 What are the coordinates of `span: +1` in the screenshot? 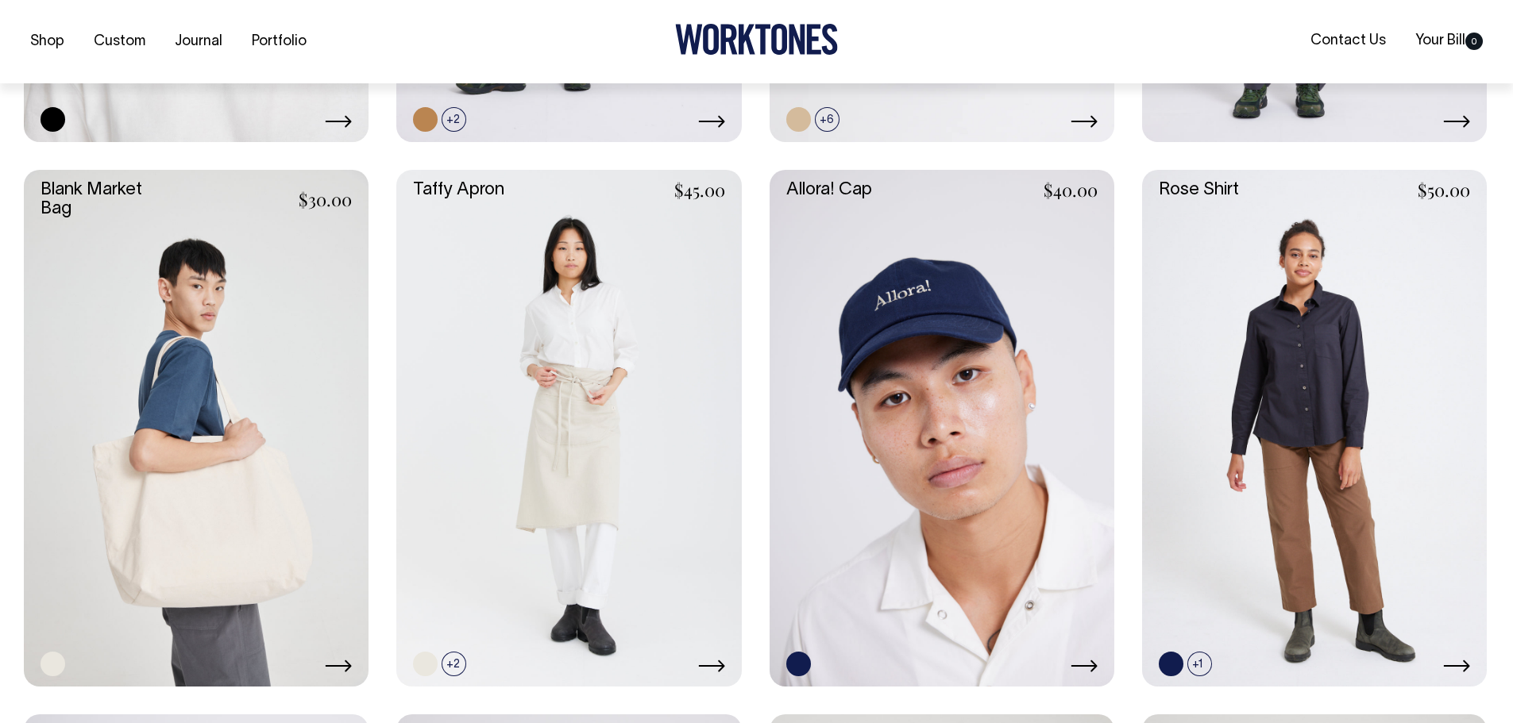 It's located at (1199, 664).